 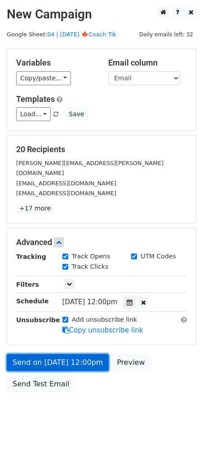 I want to click on label: UTM Codes, so click(x=158, y=256).